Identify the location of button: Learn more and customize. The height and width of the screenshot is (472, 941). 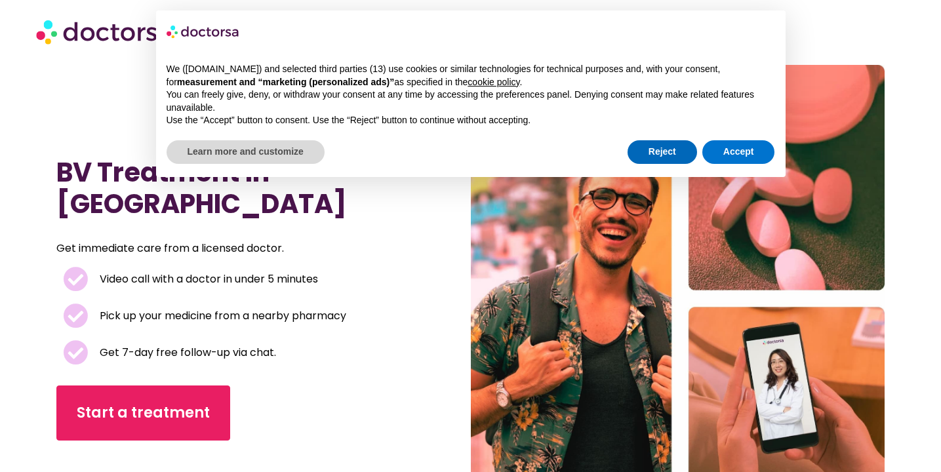
(245, 152).